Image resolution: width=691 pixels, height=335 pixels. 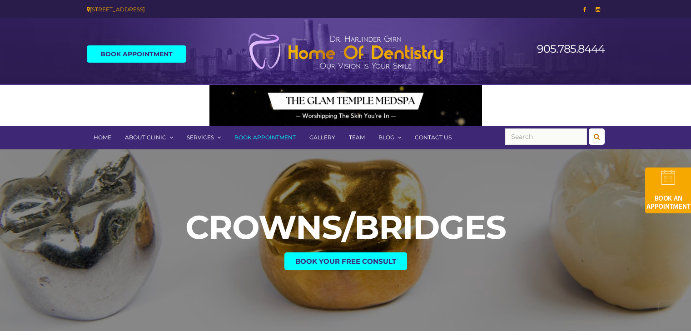 I want to click on a: Gallery, so click(x=322, y=138).